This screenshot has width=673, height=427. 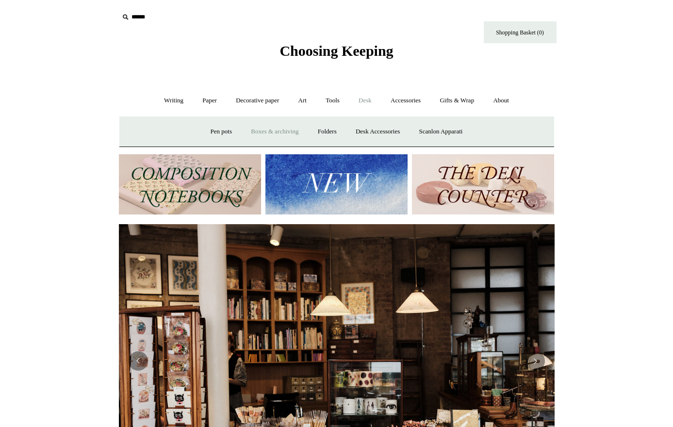 I want to click on a: Writing, so click(x=174, y=100).